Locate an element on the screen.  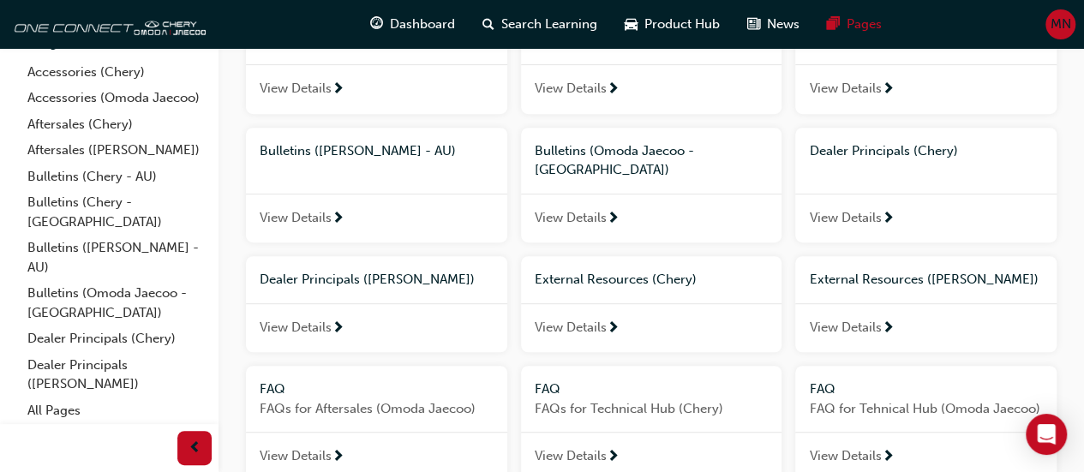
a: oneconnect is located at coordinates (107, 24).